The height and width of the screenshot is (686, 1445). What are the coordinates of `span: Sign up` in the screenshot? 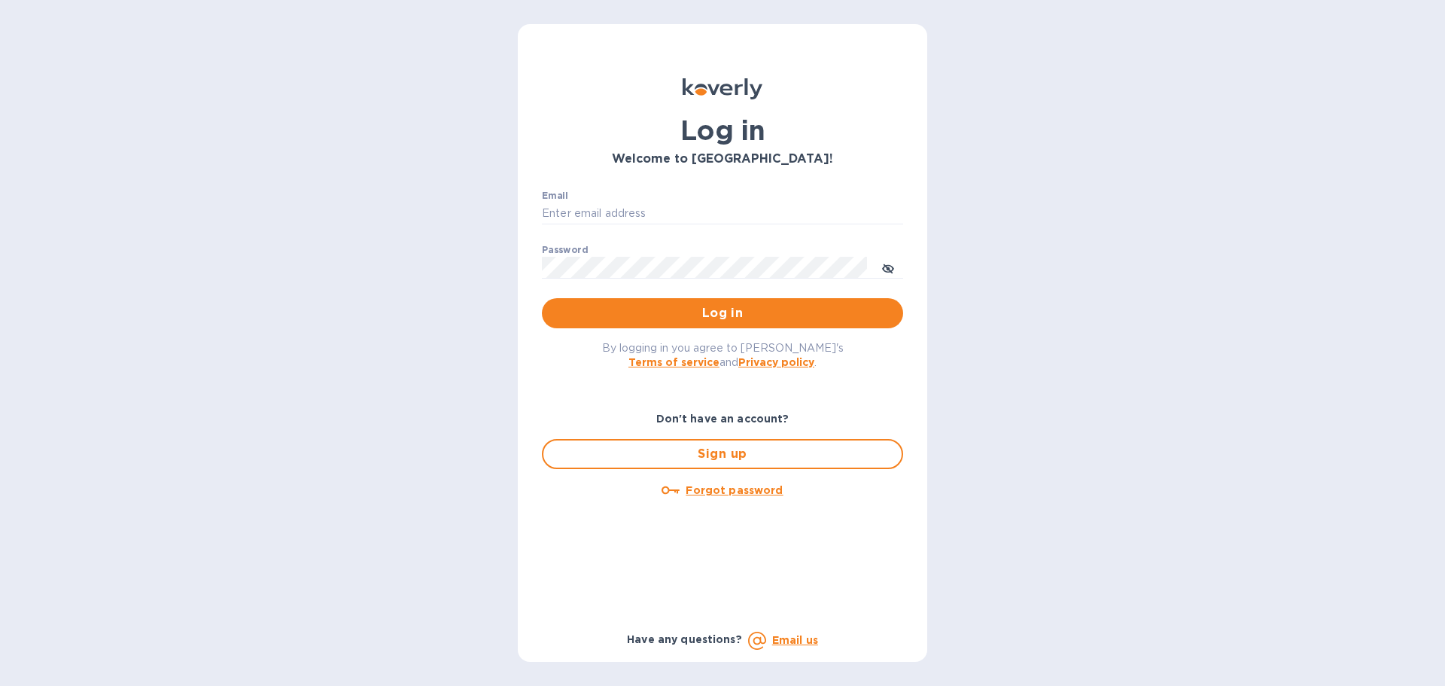 It's located at (722, 454).